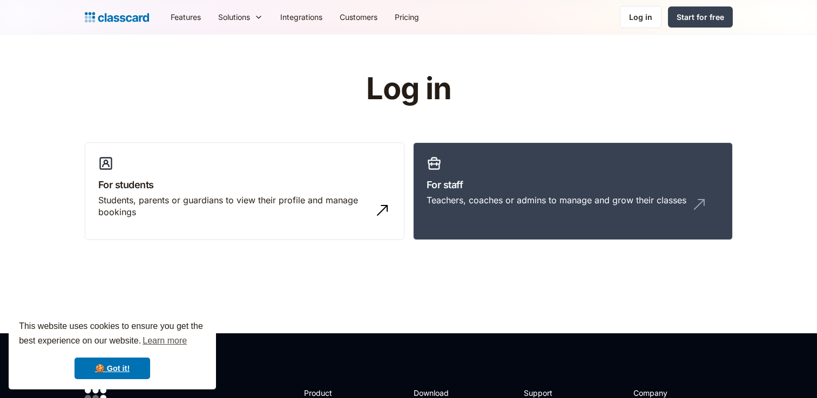 The image size is (817, 398). Describe the element at coordinates (245, 192) in the screenshot. I see `a: For studentsStudents, parents or guardians to view their profile and manage bookings` at that location.